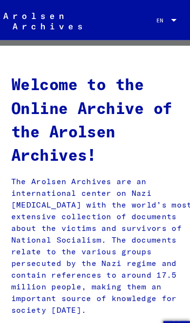 This screenshot has width=190, height=323. I want to click on img: Arolsen_neg.svg, so click(42, 19).